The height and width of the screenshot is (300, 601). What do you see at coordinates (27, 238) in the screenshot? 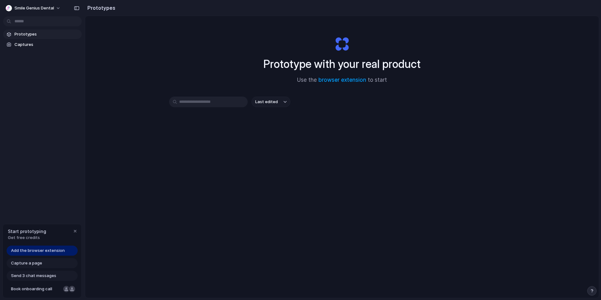
I see `span: Get free credits` at bounding box center [27, 238].